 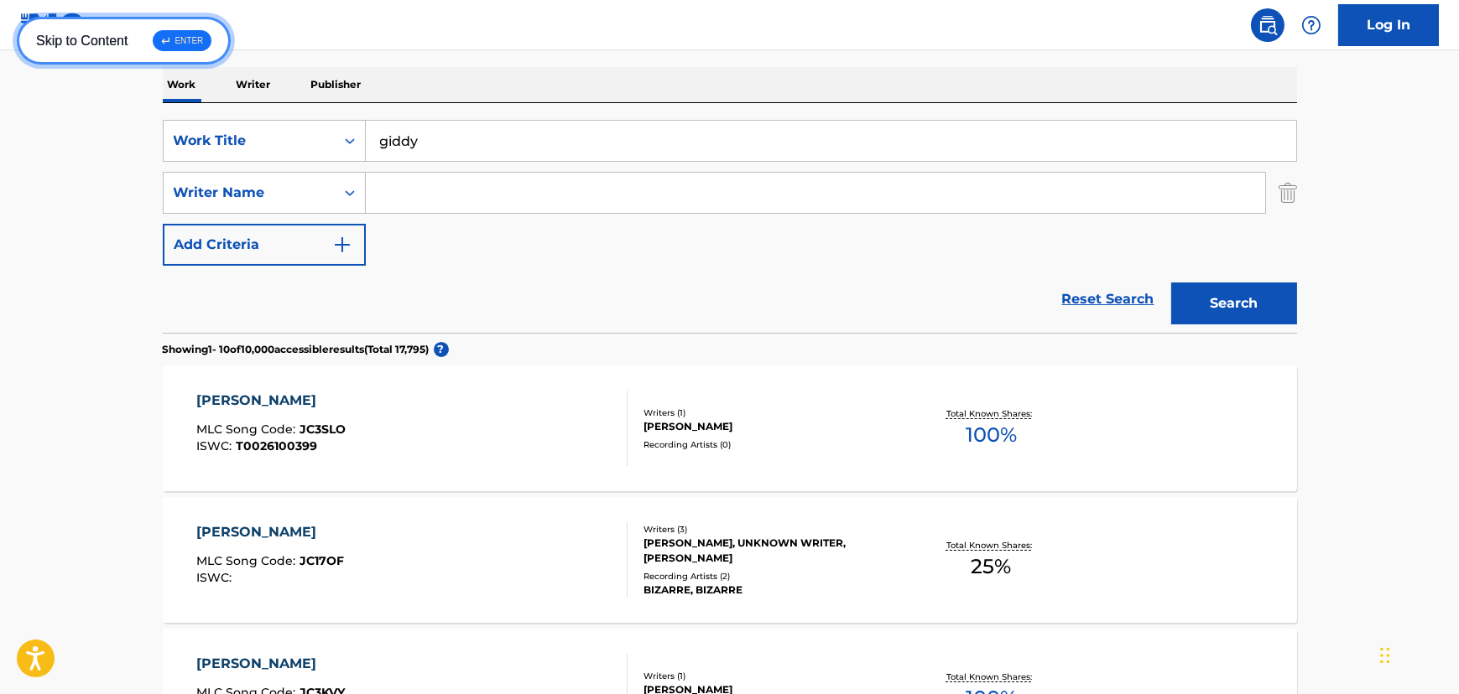 What do you see at coordinates (182, 85) in the screenshot?
I see `p: Work` at bounding box center [182, 85].